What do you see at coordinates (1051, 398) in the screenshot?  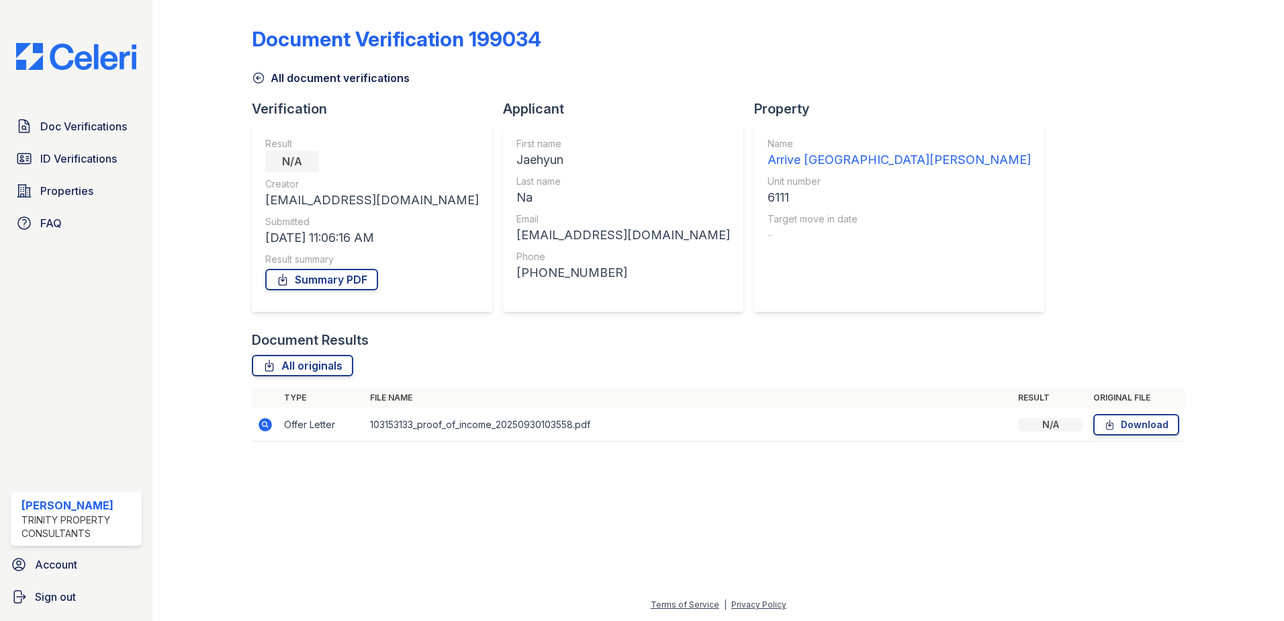 I see `th: Result` at bounding box center [1051, 398].